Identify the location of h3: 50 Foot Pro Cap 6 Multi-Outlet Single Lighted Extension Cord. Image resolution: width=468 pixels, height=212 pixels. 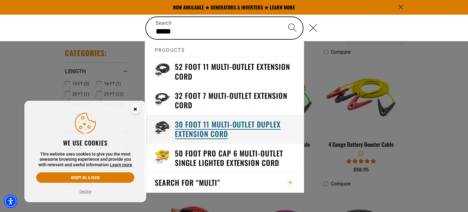
(234, 158).